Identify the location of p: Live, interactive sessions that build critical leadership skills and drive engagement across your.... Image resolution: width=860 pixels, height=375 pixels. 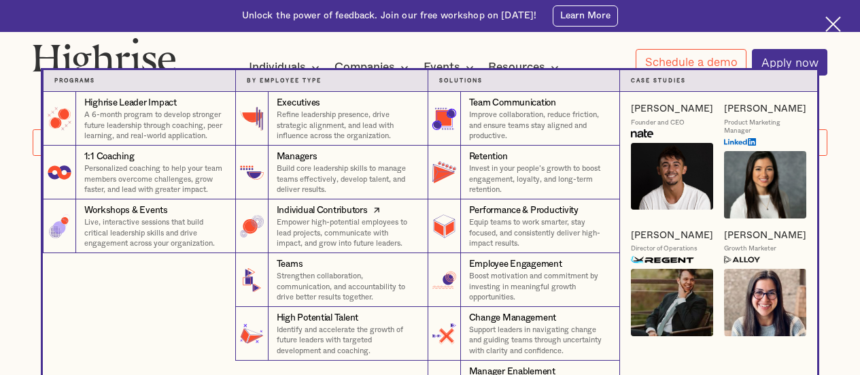
(154, 232).